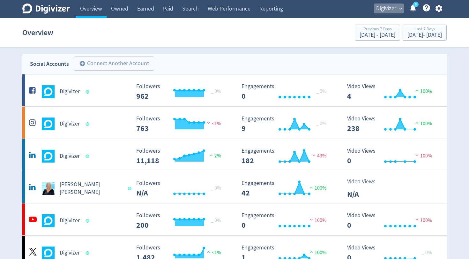 This screenshot has width=469, height=259. I want to click on a: Digivizer undefinedDigivizer Followers --- _ 0% Followers 200 Engagements 0 Engagements 0 100% Vi..., so click(234, 219).